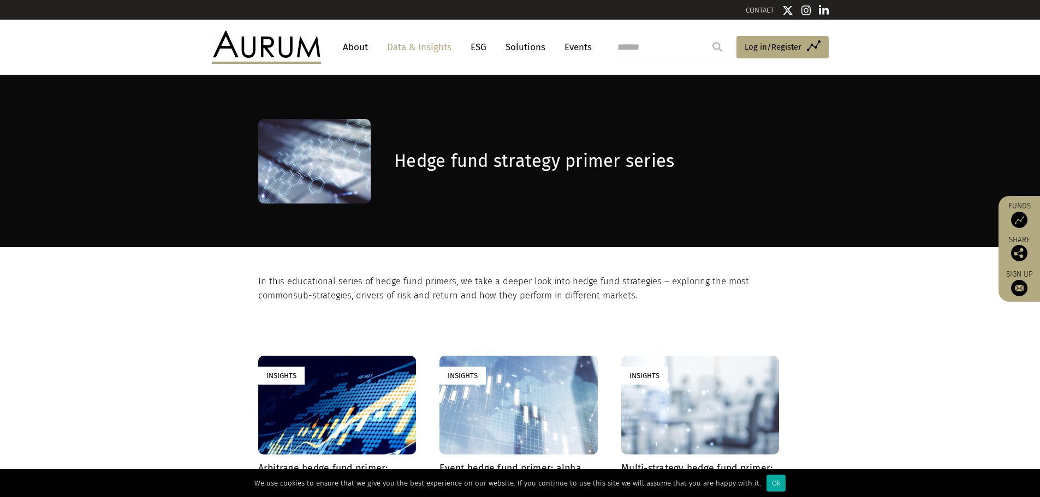  I want to click on a: ESG, so click(478, 47).